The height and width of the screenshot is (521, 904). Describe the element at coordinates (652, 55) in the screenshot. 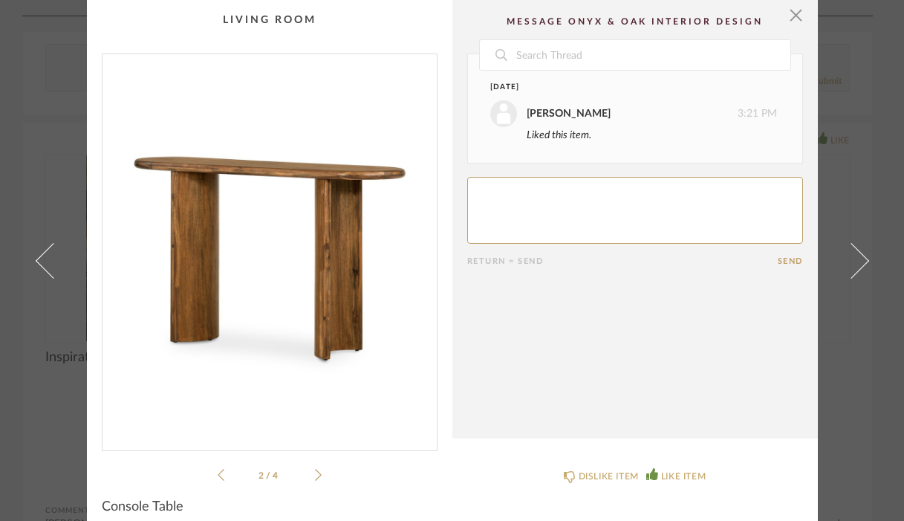

I see `input: Search Thread` at that location.